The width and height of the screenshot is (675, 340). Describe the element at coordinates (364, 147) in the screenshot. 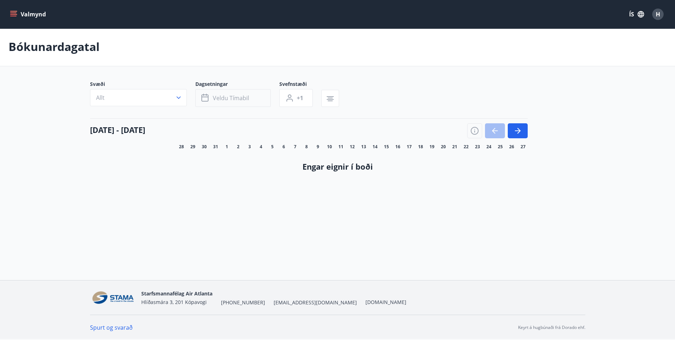

I see `span: 13` at that location.